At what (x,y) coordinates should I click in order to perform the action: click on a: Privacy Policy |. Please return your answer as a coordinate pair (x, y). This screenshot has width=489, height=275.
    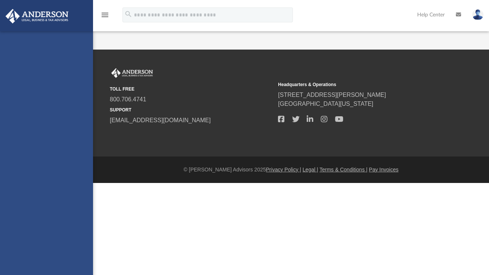
    Looking at the image, I should click on (284, 169).